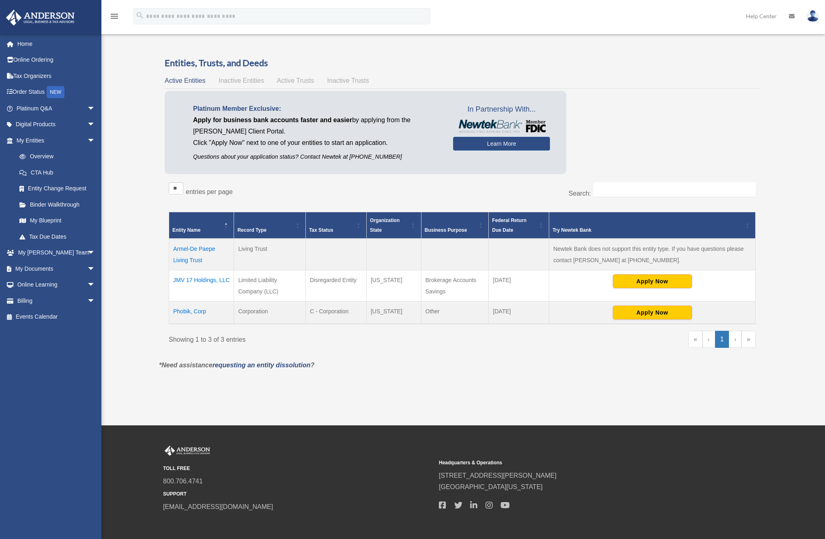  What do you see at coordinates (748, 339) in the screenshot?
I see `a: Last` at bounding box center [748, 339].